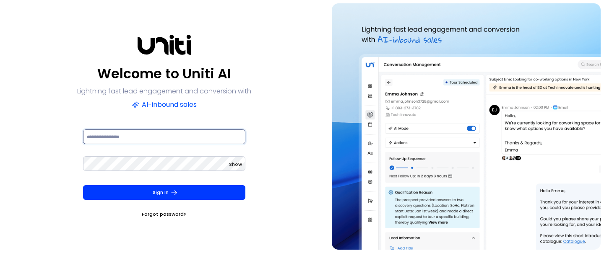 Image resolution: width=604 pixels, height=253 pixels. I want to click on p: Welcome to Uniti AI, so click(164, 74).